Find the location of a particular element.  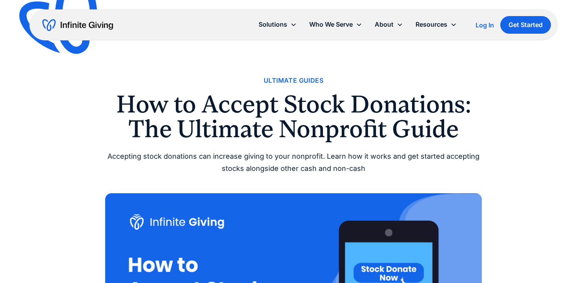

div: Log In is located at coordinates (485, 25).